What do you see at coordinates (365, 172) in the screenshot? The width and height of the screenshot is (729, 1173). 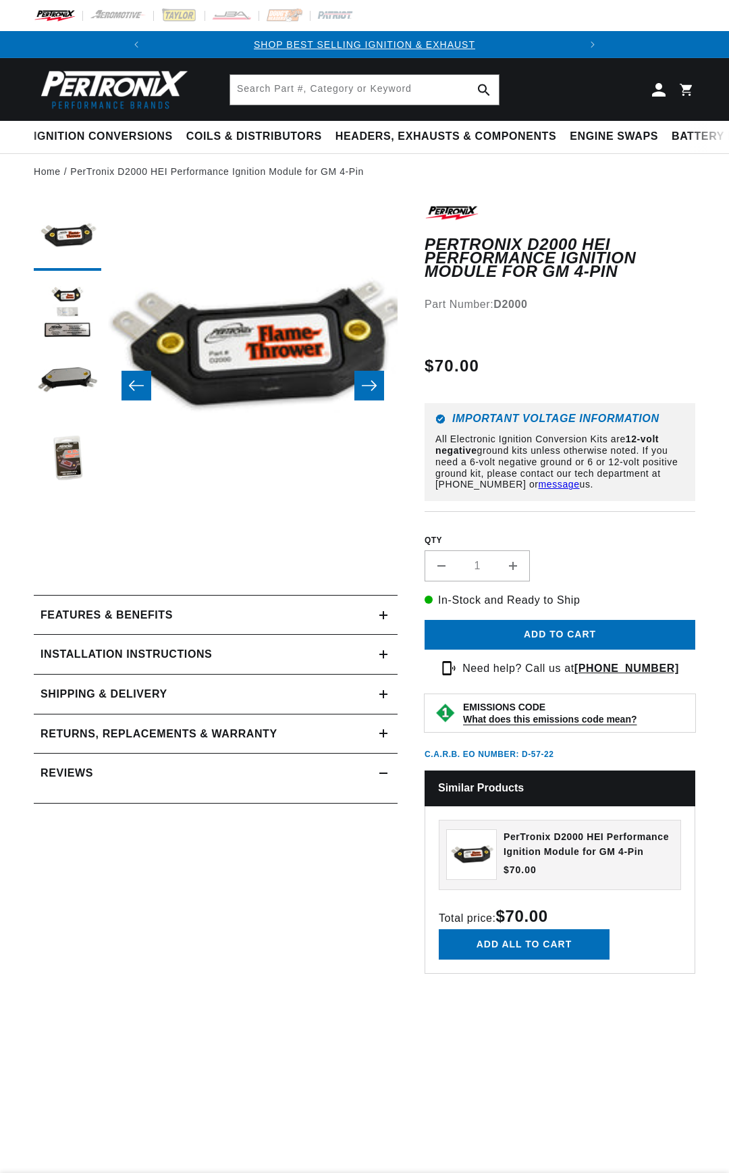 I see `nav: breadcrumbs` at bounding box center [365, 172].